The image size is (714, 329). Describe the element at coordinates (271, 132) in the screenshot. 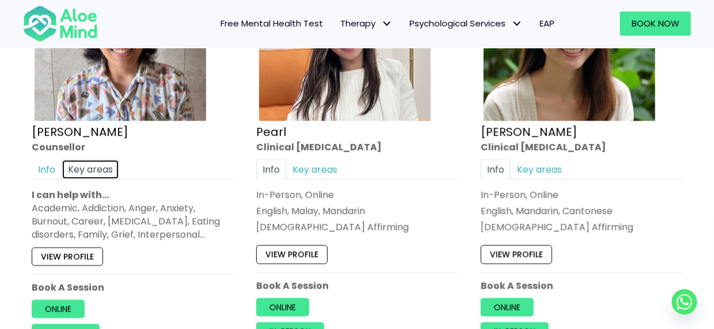

I see `a: Pearl` at that location.